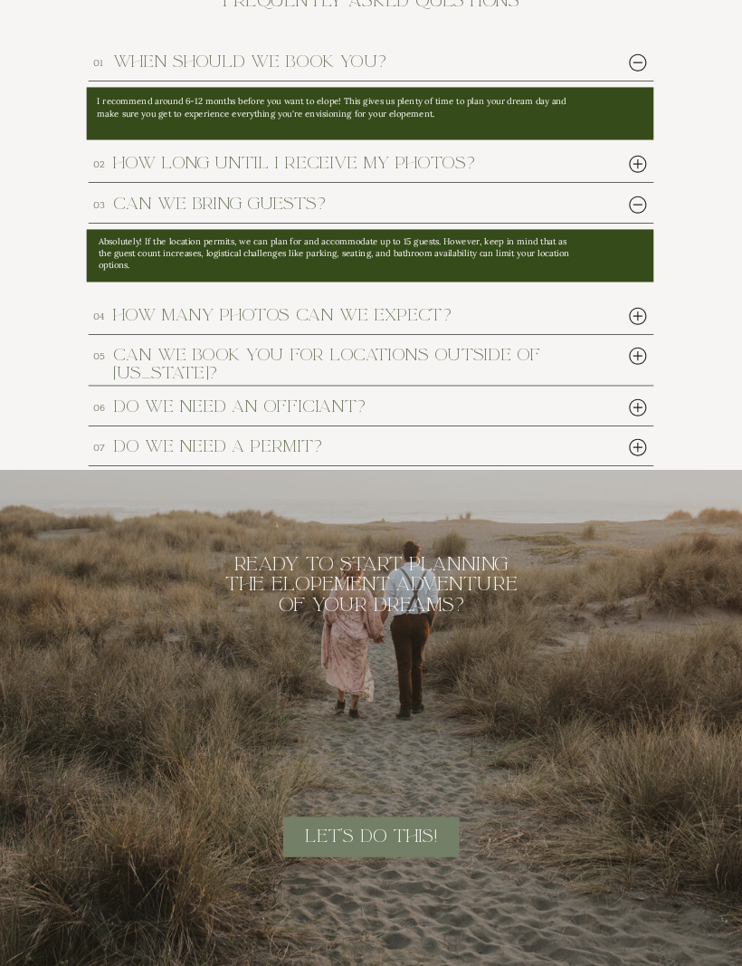 This screenshot has height=966, width=742. What do you see at coordinates (347, 314) in the screenshot?
I see `h2: How many photos can we expect?` at bounding box center [347, 314].